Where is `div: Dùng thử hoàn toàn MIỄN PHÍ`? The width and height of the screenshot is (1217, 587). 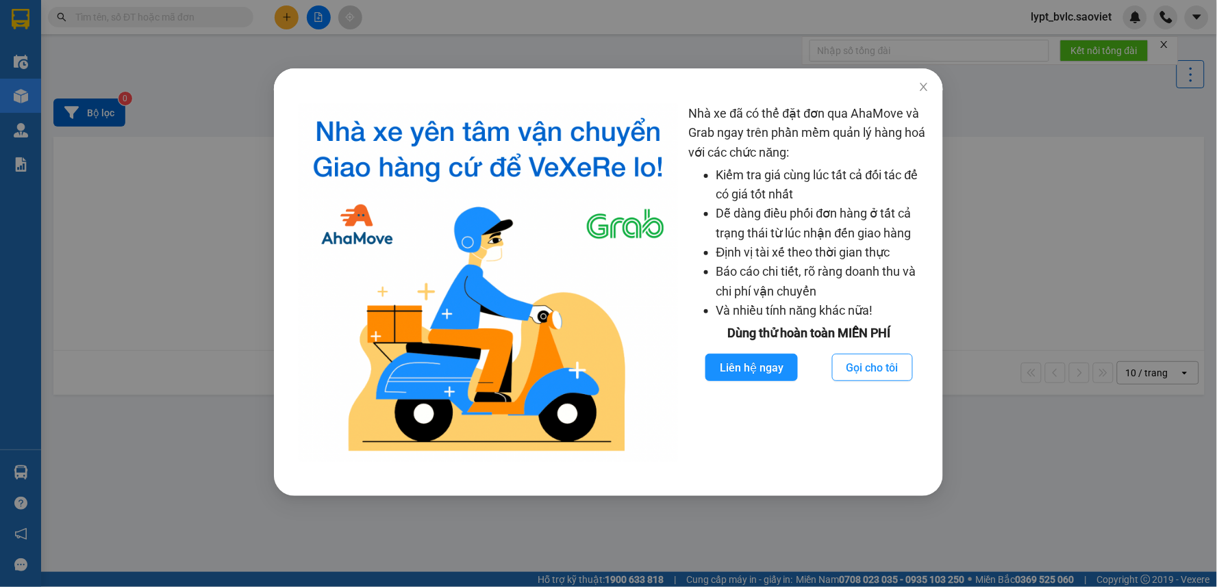 div: Dùng thử hoàn toàn MIỄN PHÍ is located at coordinates (809, 333).